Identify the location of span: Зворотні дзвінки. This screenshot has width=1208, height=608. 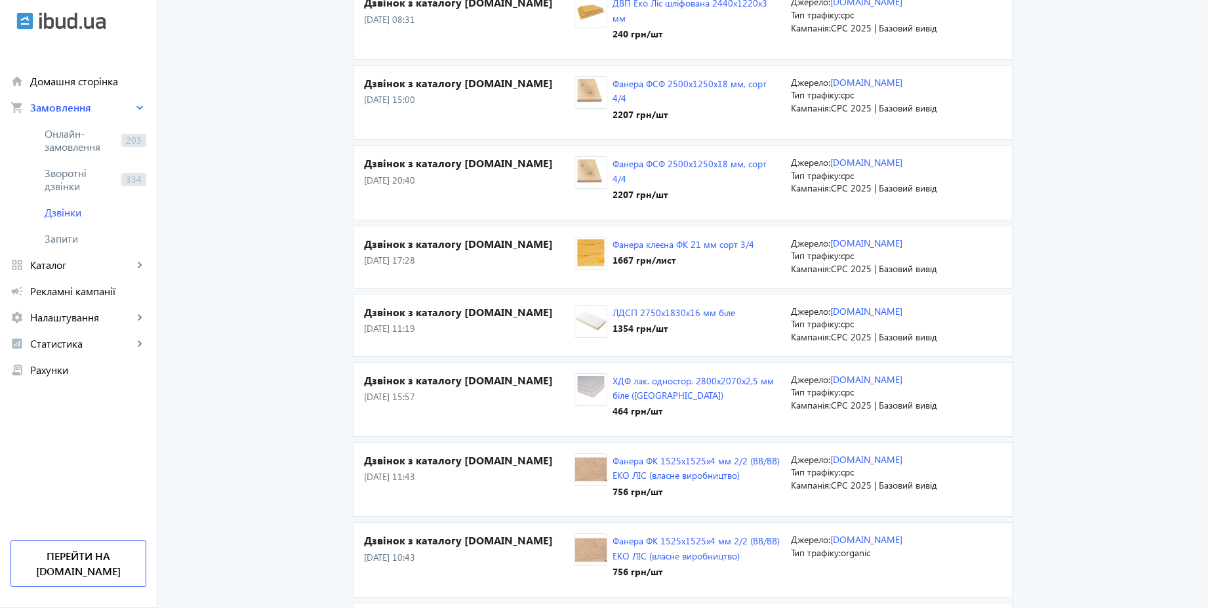
(80, 180).